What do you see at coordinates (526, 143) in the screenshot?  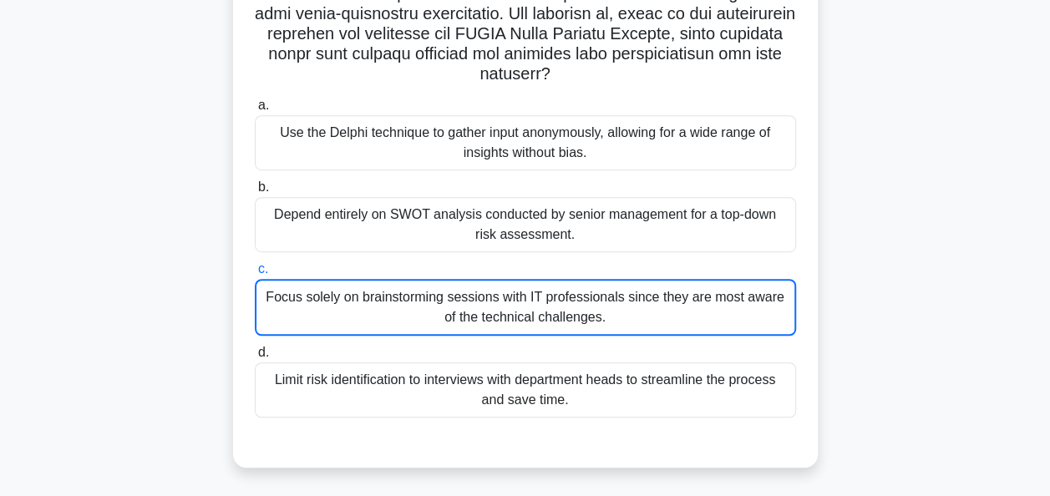 I see `div: Use the Delphi technique to gather input anonymously, allowing for a wide range of insights witho...` at bounding box center [526, 143].